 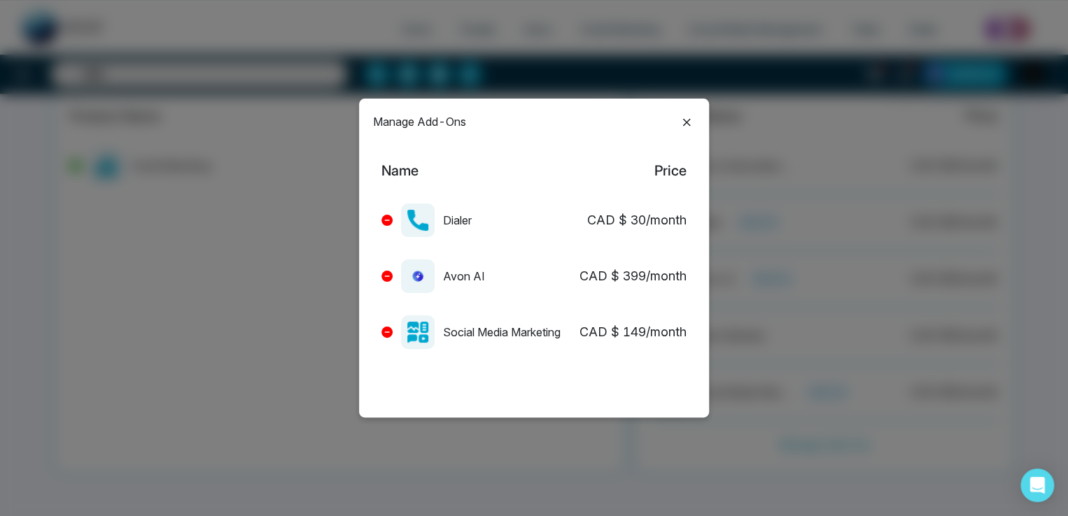 What do you see at coordinates (433, 276) in the screenshot?
I see `div: Avon AI` at bounding box center [433, 276].